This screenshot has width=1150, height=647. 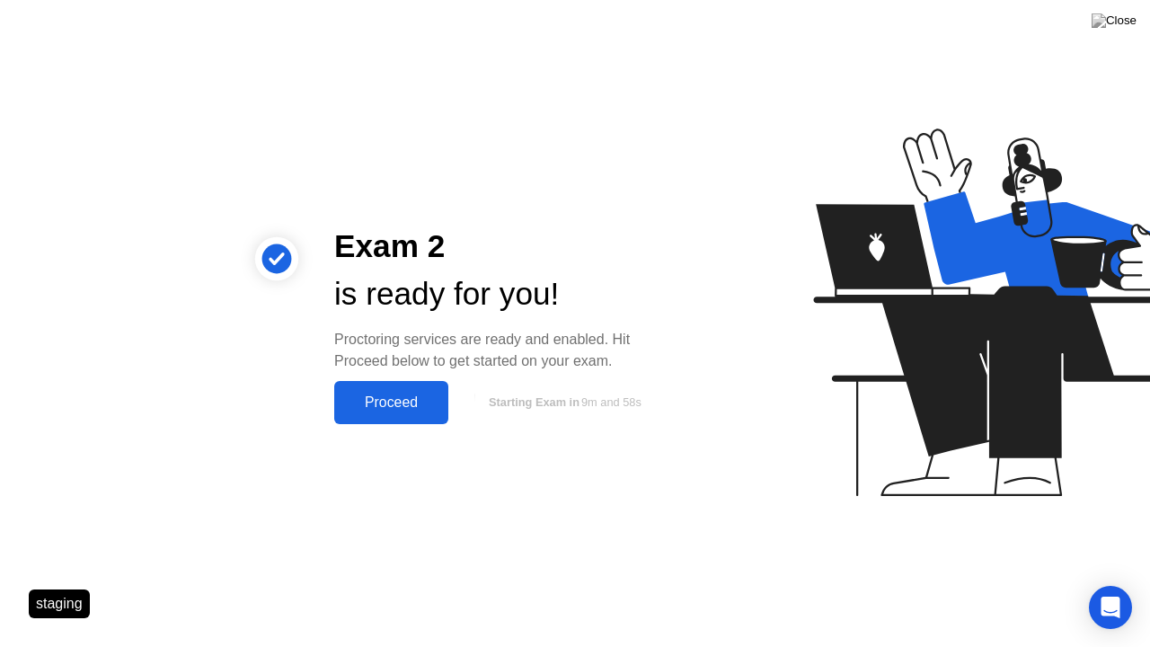 I want to click on div: Proceed, so click(x=391, y=402).